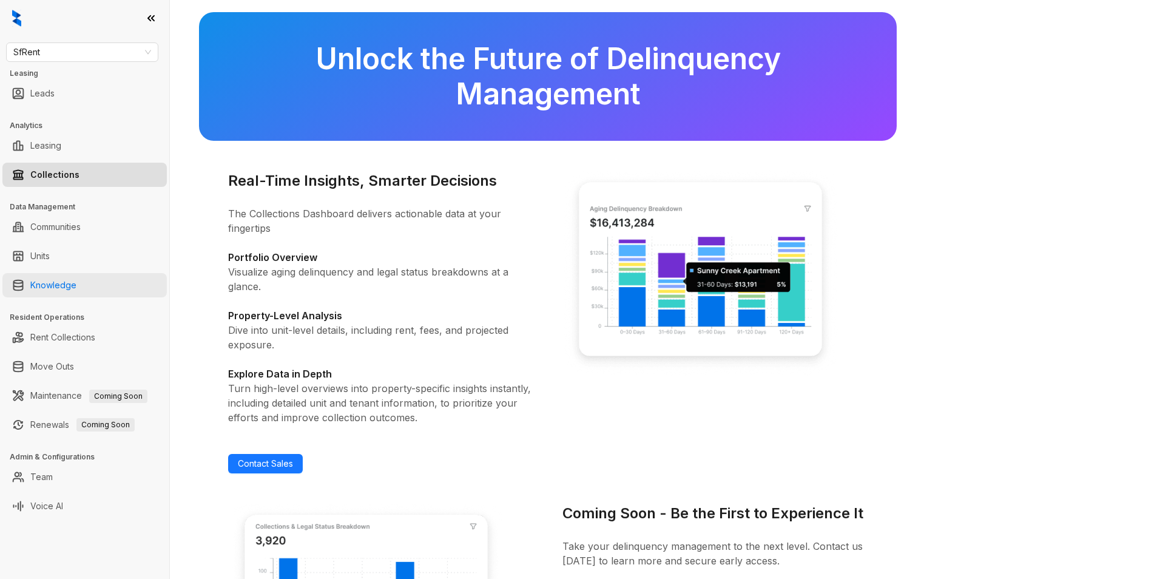 Image resolution: width=1160 pixels, height=579 pixels. I want to click on a: Move Outs, so click(52, 367).